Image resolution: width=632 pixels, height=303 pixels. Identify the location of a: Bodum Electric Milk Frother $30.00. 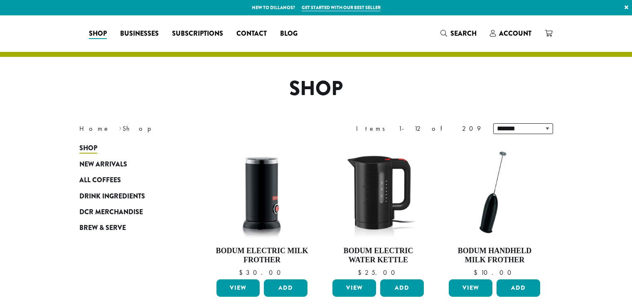
(262, 210).